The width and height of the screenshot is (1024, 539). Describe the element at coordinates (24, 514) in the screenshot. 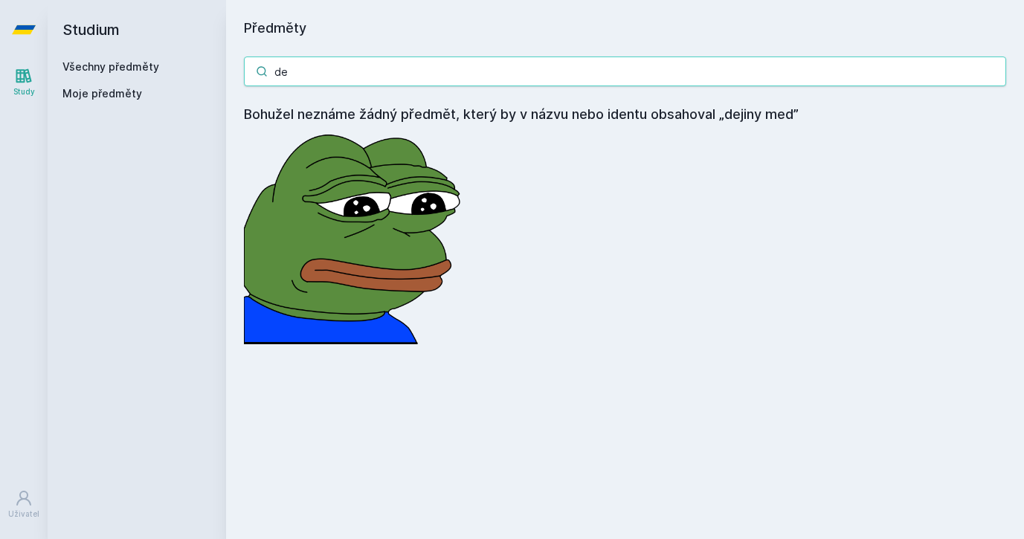

I see `div: Uživatel` at that location.